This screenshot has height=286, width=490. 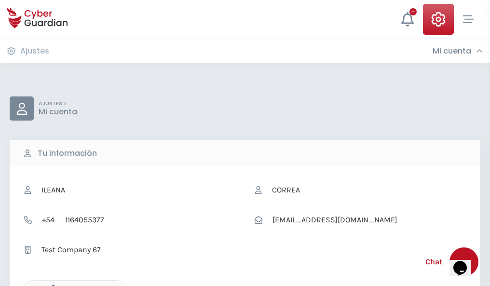 What do you see at coordinates (48, 220) in the screenshot?
I see `span: +54` at bounding box center [48, 220].